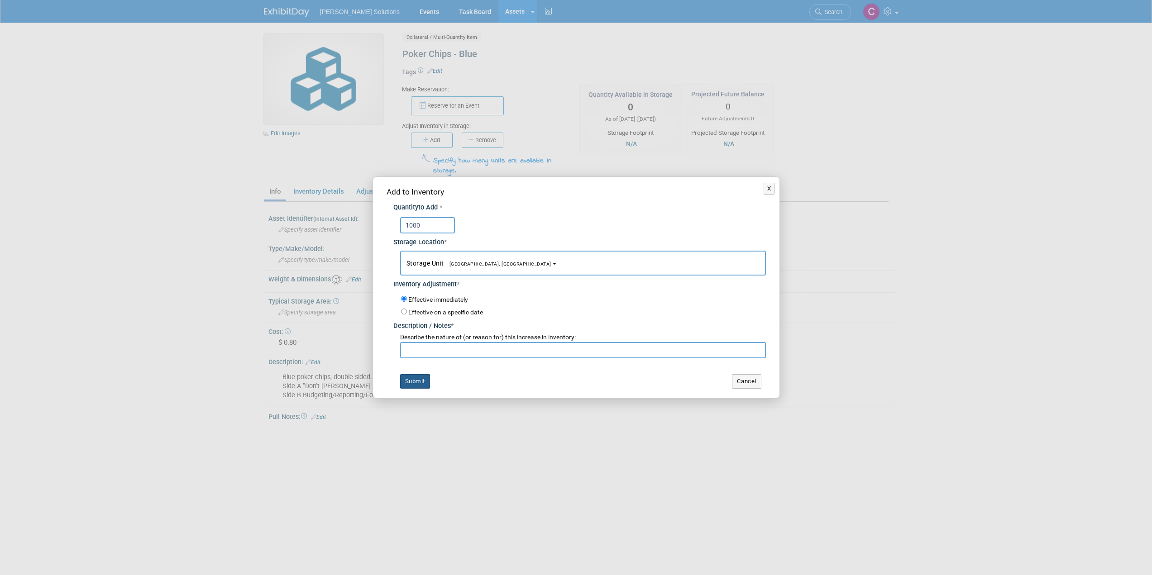  What do you see at coordinates (579, 208) in the screenshot?
I see `div: Quantity` at bounding box center [579, 208].